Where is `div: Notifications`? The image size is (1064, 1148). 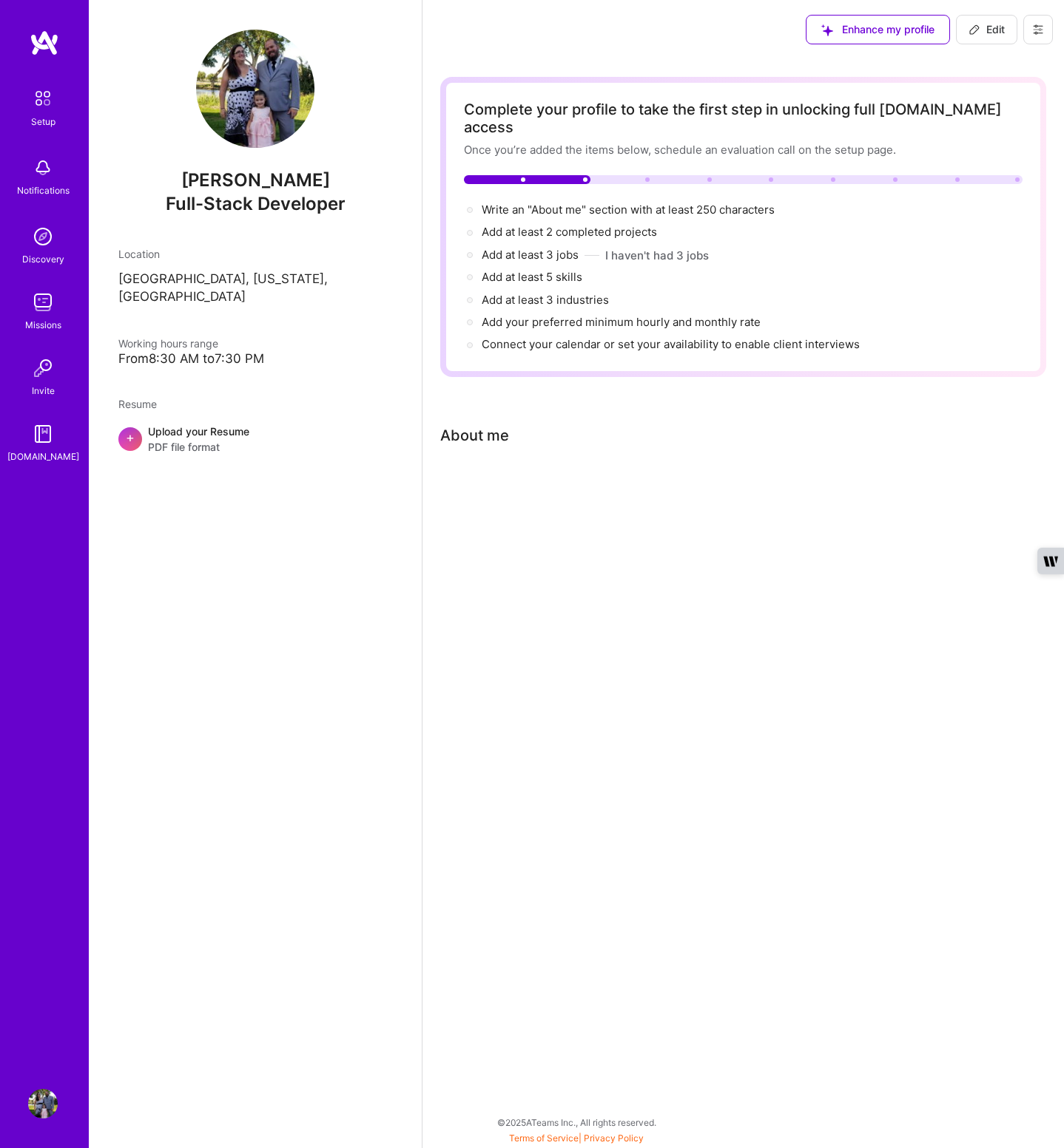
div: Notifications is located at coordinates (43, 190).